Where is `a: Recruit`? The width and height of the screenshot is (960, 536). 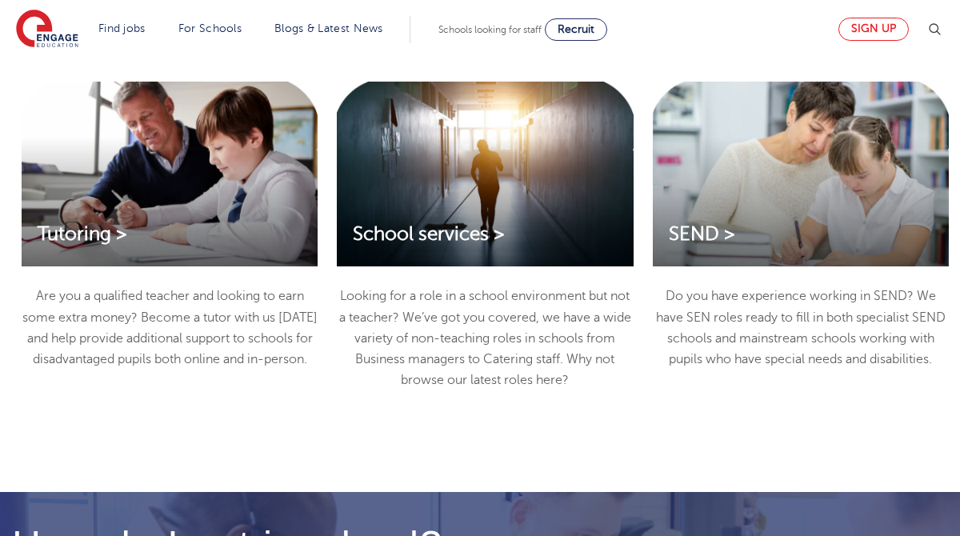 a: Recruit is located at coordinates (576, 30).